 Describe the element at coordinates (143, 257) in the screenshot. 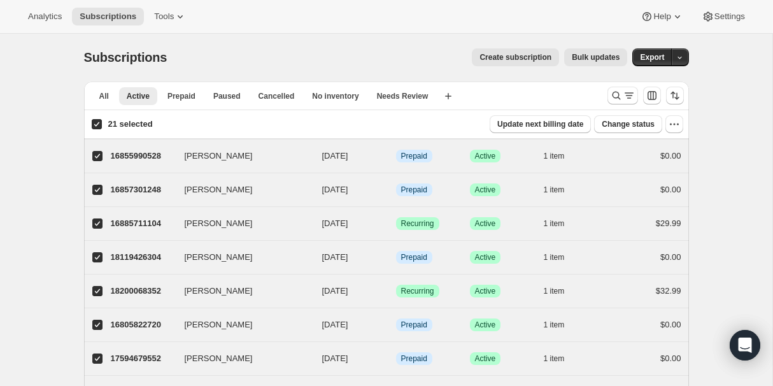

I see `p: 18119426304` at that location.